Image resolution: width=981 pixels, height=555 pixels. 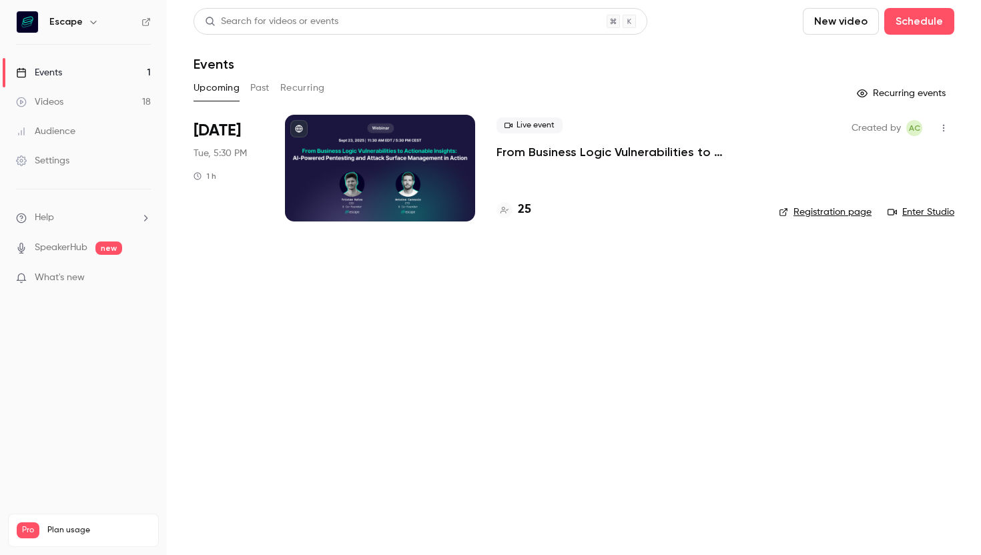 I want to click on span: What's new, so click(x=59, y=278).